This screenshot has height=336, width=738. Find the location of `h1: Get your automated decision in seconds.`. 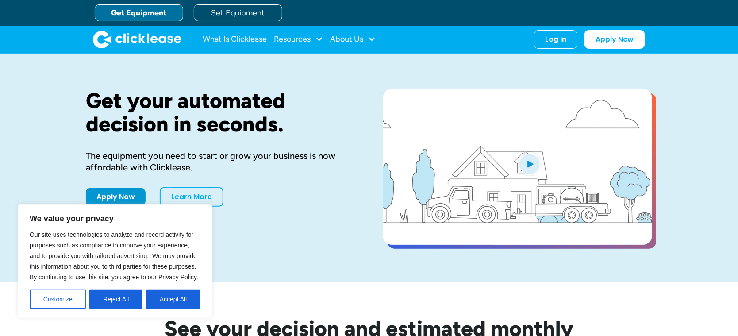

h1: Get your automated decision in seconds. is located at coordinates (220, 112).